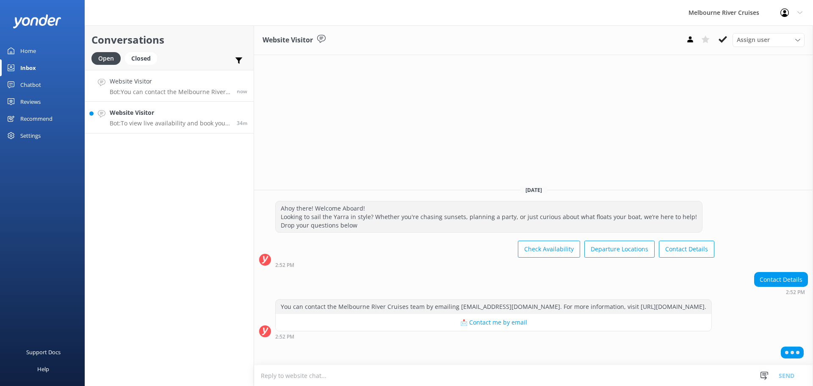  What do you see at coordinates (141, 58) in the screenshot?
I see `div: Closed` at bounding box center [141, 58].